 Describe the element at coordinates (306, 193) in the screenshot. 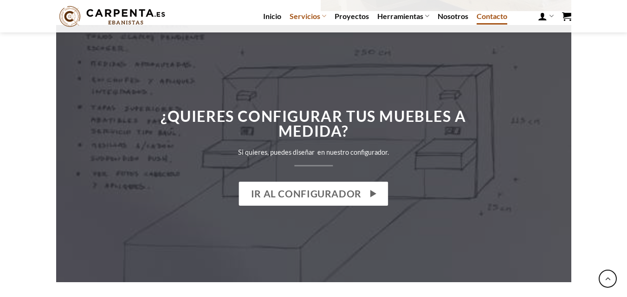

I see `span: IR AL CONFIGURADOR` at that location.